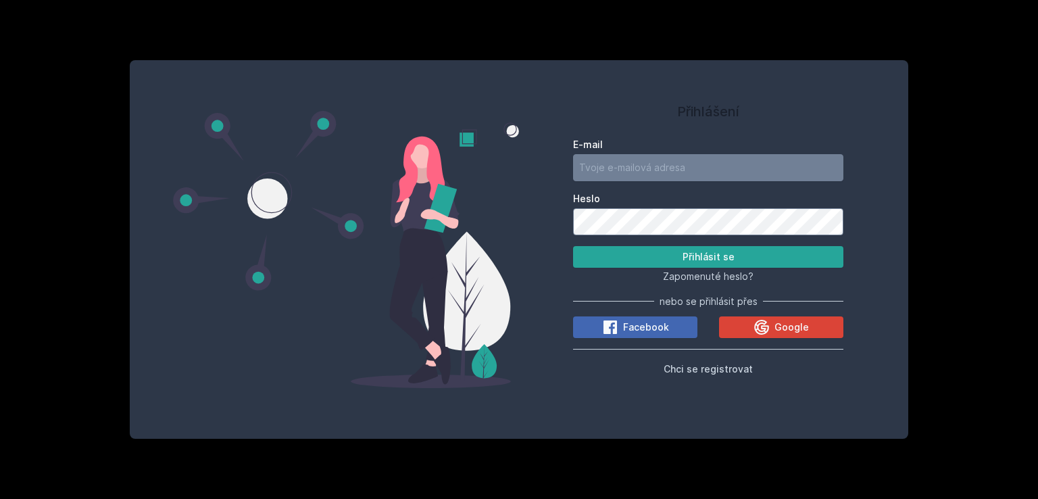 This screenshot has width=1038, height=499. Describe the element at coordinates (708, 111) in the screenshot. I see `h1: Přihlášení` at that location.